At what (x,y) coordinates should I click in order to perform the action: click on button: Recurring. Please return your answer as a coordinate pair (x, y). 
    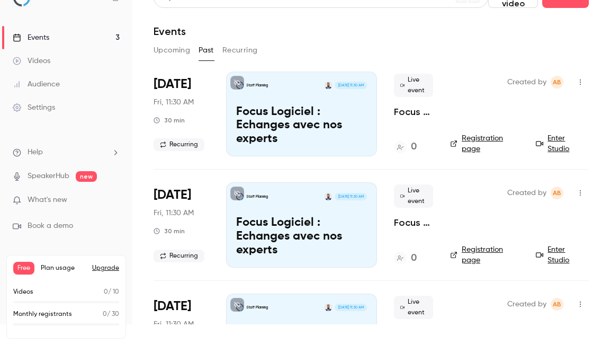
    Looking at the image, I should click on (240, 50).